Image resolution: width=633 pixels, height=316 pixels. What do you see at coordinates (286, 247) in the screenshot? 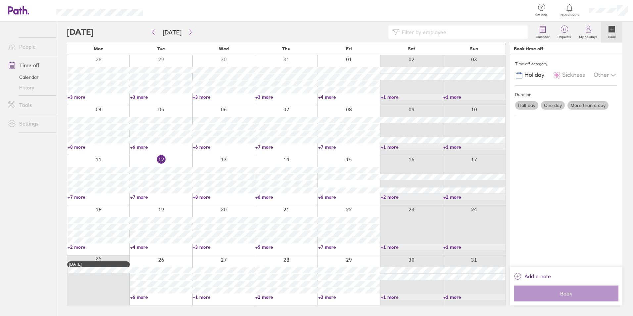
I see `a: +5 more` at bounding box center [286, 247].